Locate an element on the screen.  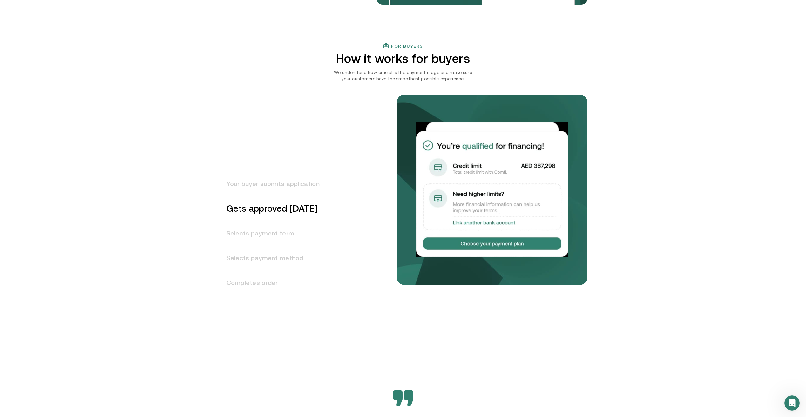
h3: Your buyer submits application is located at coordinates (269, 184).